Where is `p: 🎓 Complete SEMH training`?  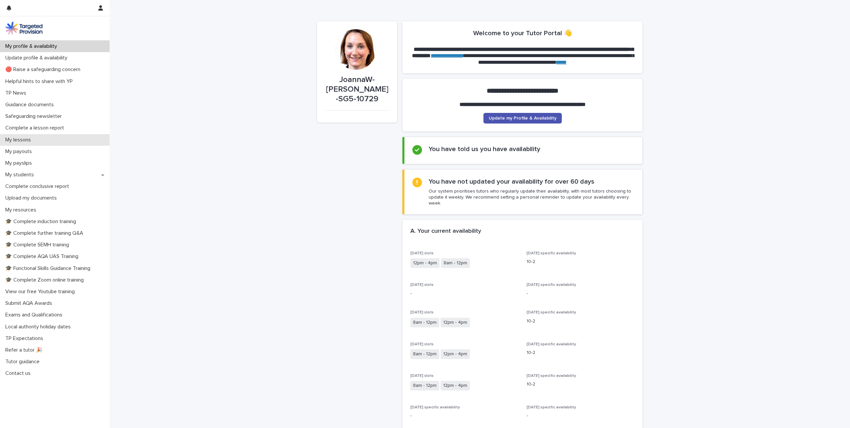
p: 🎓 Complete SEMH training is located at coordinates (39, 245).